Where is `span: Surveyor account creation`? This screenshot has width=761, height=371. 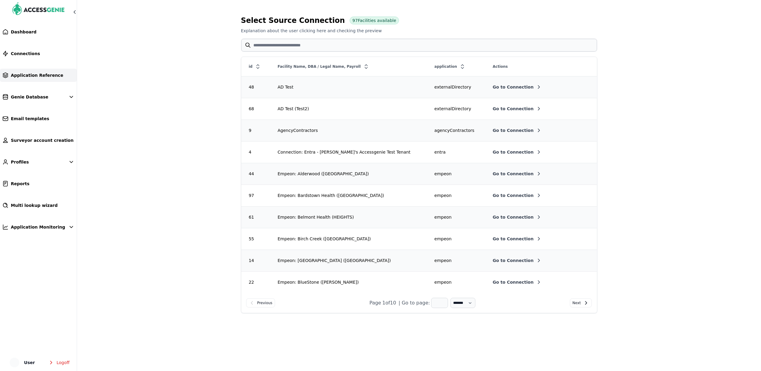 span: Surveyor account creation is located at coordinates (42, 140).